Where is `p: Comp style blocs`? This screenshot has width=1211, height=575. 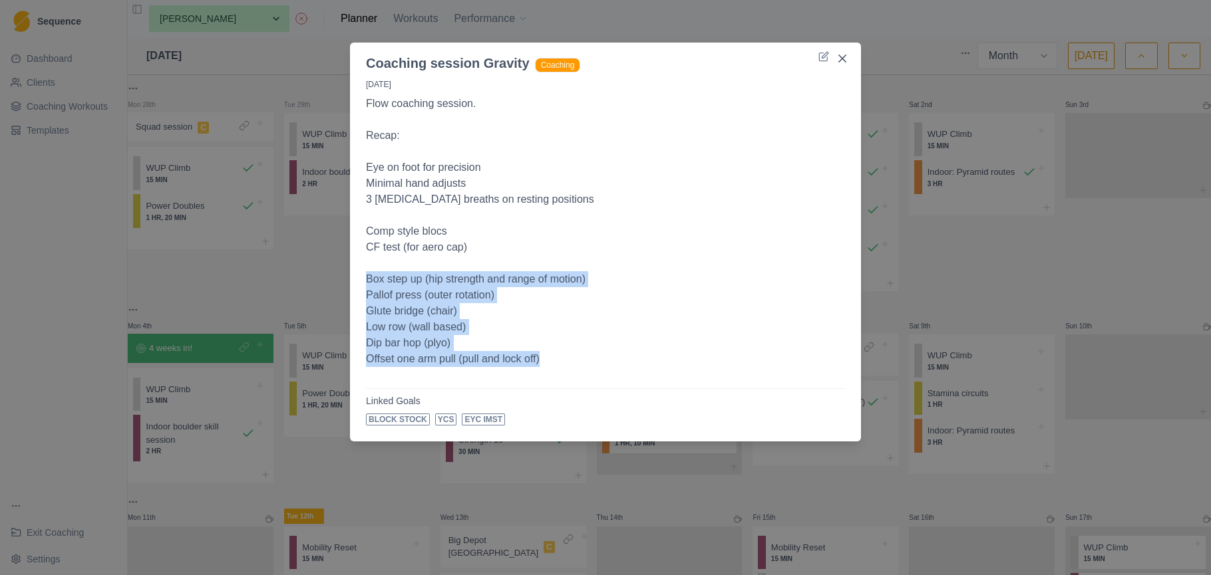 p: Comp style blocs is located at coordinates (605, 231).